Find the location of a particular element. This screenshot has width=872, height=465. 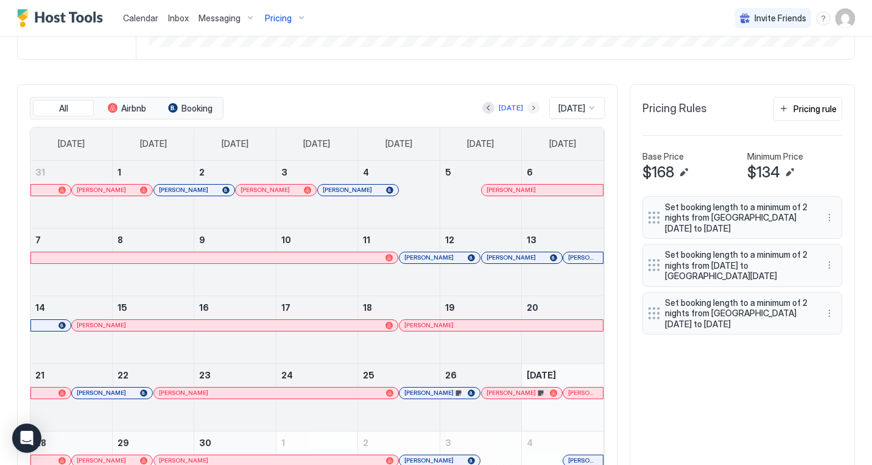

span: 25 is located at coordinates (369, 375).